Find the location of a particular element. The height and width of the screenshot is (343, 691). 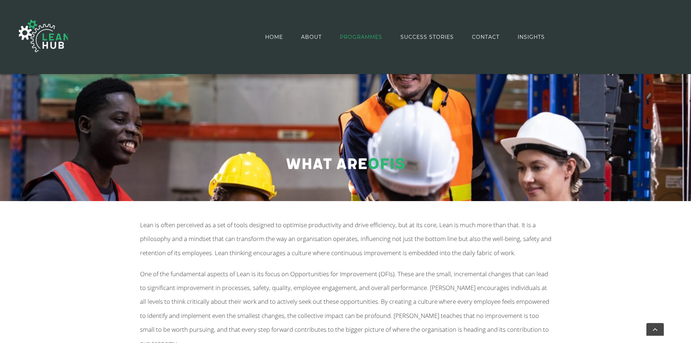

span: INSIGHTS is located at coordinates (531, 37).